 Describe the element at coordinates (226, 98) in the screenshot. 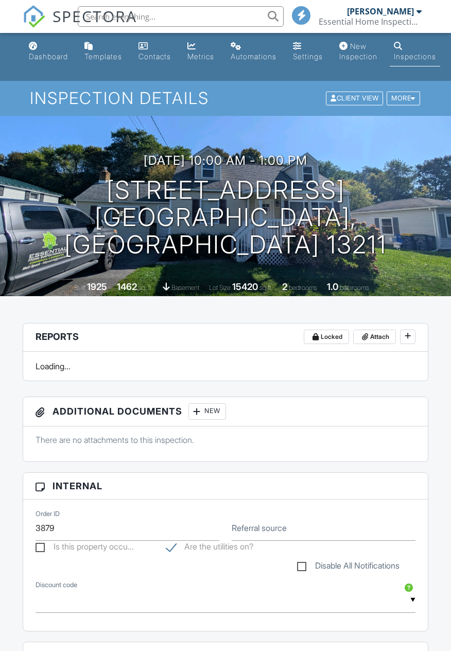

I see `h1: Inspection Details` at that location.